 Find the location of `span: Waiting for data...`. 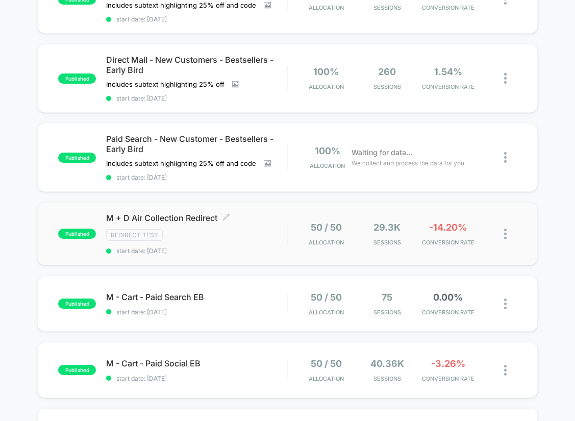

span: Waiting for data... is located at coordinates (381, 152).